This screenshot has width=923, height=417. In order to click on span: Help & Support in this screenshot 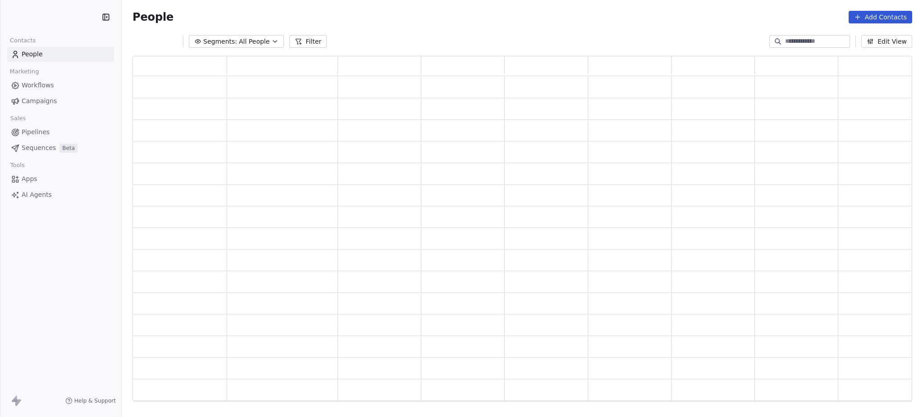, I will do `click(95, 401)`.